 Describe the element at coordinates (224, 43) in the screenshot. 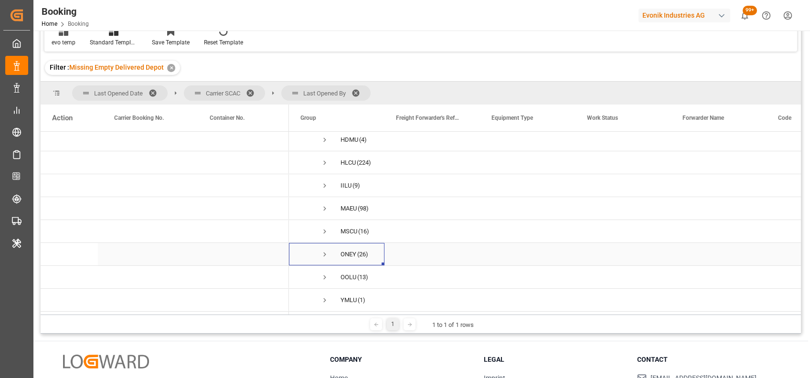

I see `div: Reset Template` at that location.